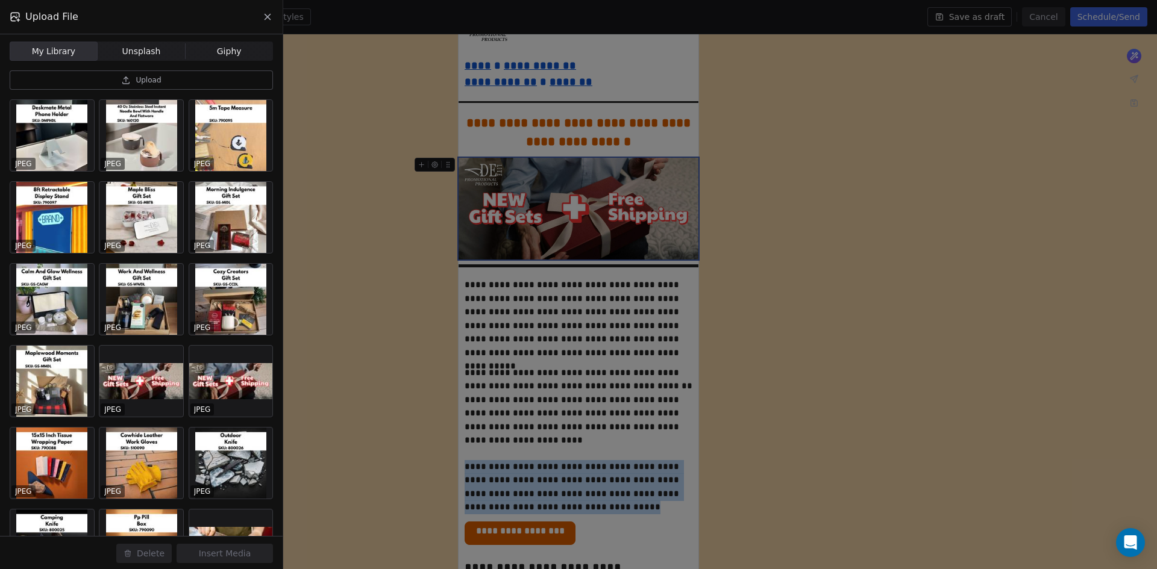 The height and width of the screenshot is (569, 1157). What do you see at coordinates (229, 51) in the screenshot?
I see `span: Giphy` at bounding box center [229, 51].